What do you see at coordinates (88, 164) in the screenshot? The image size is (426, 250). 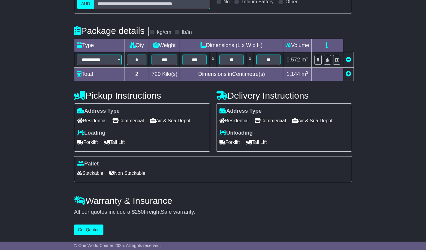 I see `label: Pallet` at bounding box center [88, 164].